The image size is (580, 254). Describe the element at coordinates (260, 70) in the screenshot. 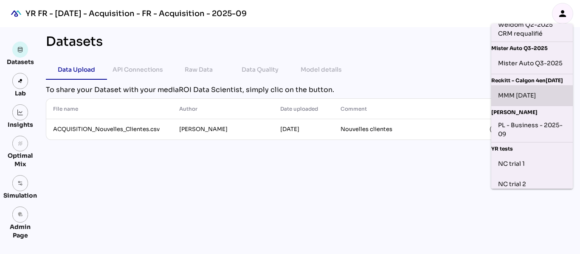

I see `div: Data Quality` at that location.